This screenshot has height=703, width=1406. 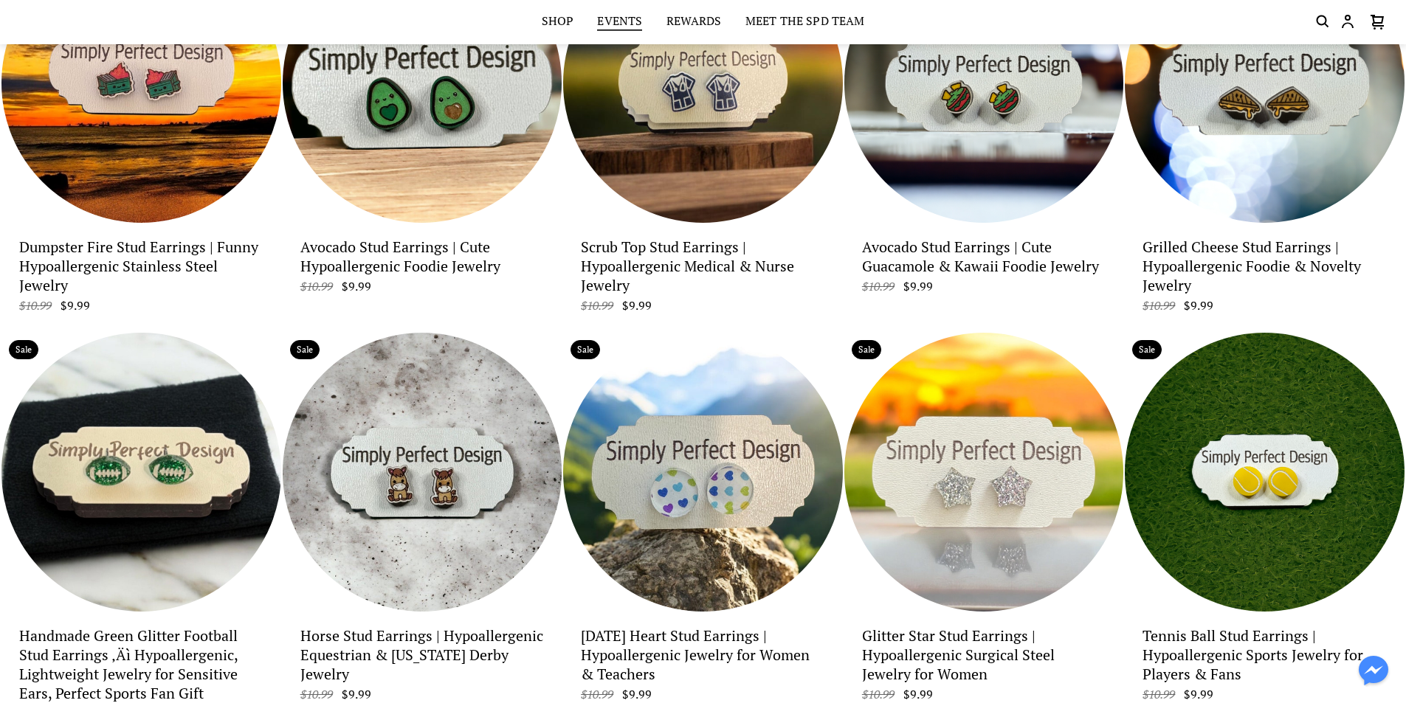 I want to click on a: Grilled Cheese Stud Earrings | Hypoallergenic Foodie & Novelty Jewelry $10.99 $9.99, so click(x=1264, y=274).